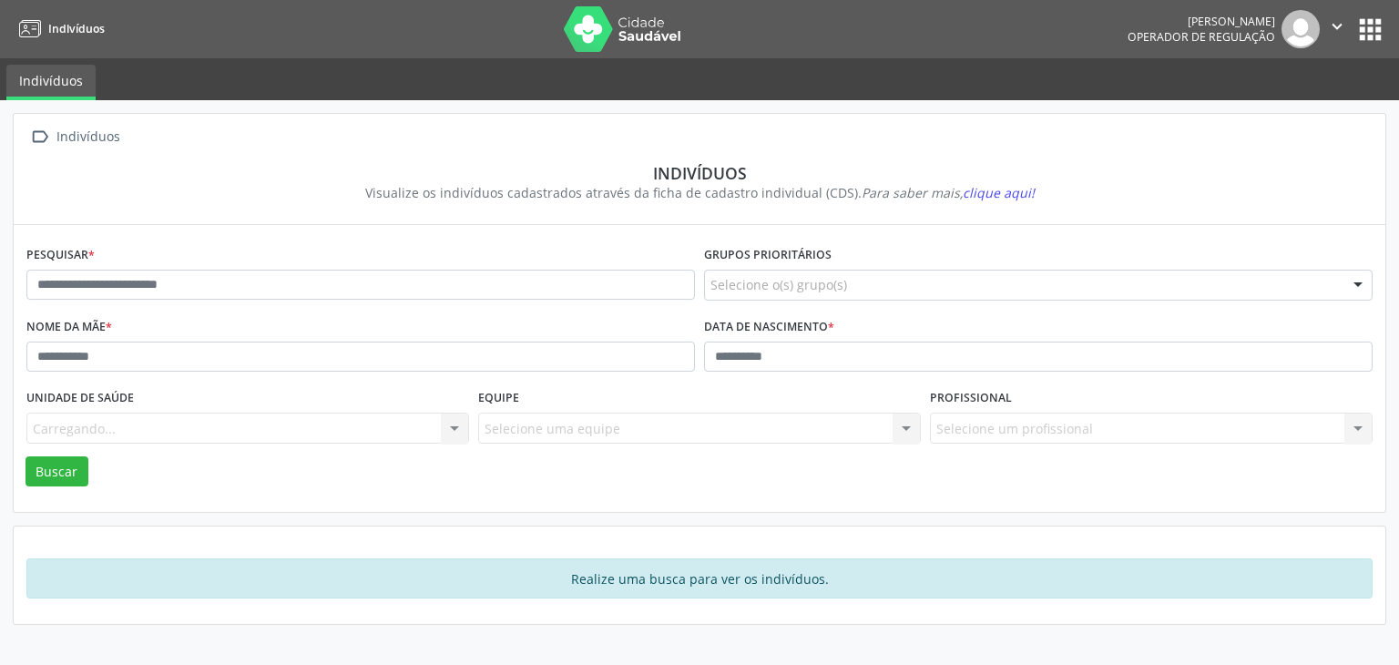 The width and height of the screenshot is (1399, 665). What do you see at coordinates (1370, 29) in the screenshot?
I see `button: apps` at bounding box center [1370, 29].